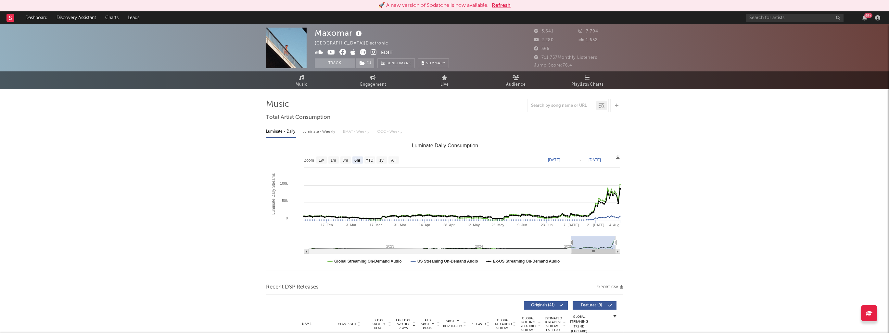  I want to click on a: Engagement, so click(373, 80).